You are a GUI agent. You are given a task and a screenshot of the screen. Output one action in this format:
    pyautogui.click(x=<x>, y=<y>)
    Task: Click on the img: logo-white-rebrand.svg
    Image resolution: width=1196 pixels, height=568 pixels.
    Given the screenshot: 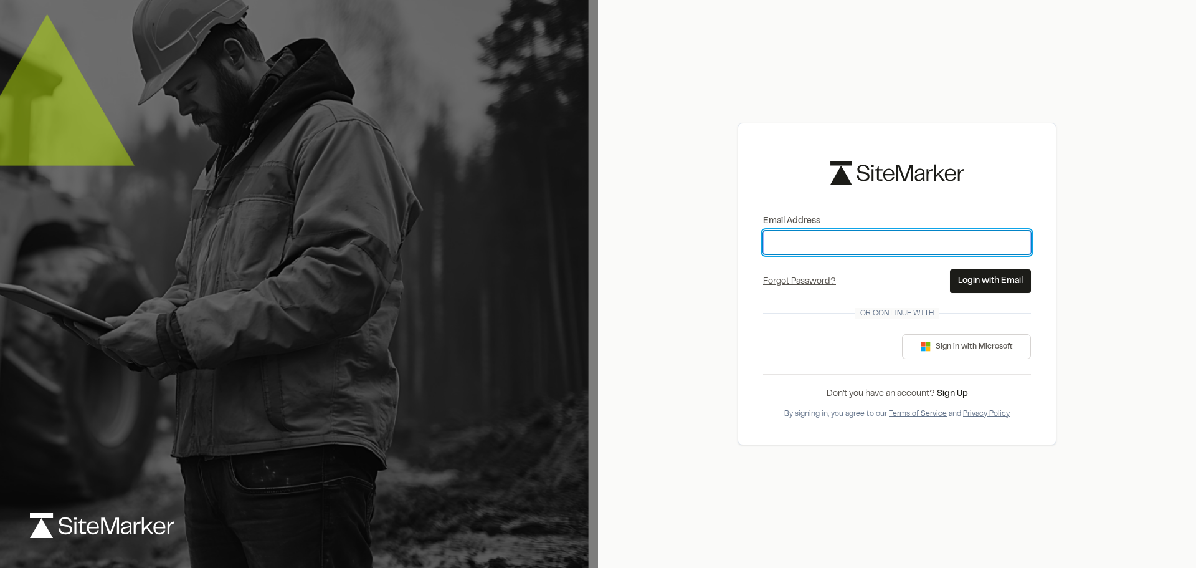 What is the action you would take?
    pyautogui.click(x=102, y=525)
    